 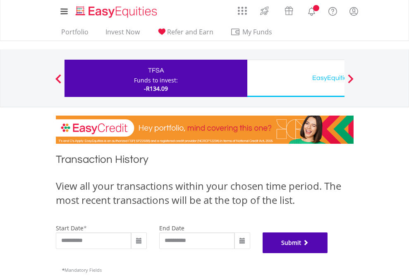 I want to click on span: Mandatory Fields, so click(x=82, y=270).